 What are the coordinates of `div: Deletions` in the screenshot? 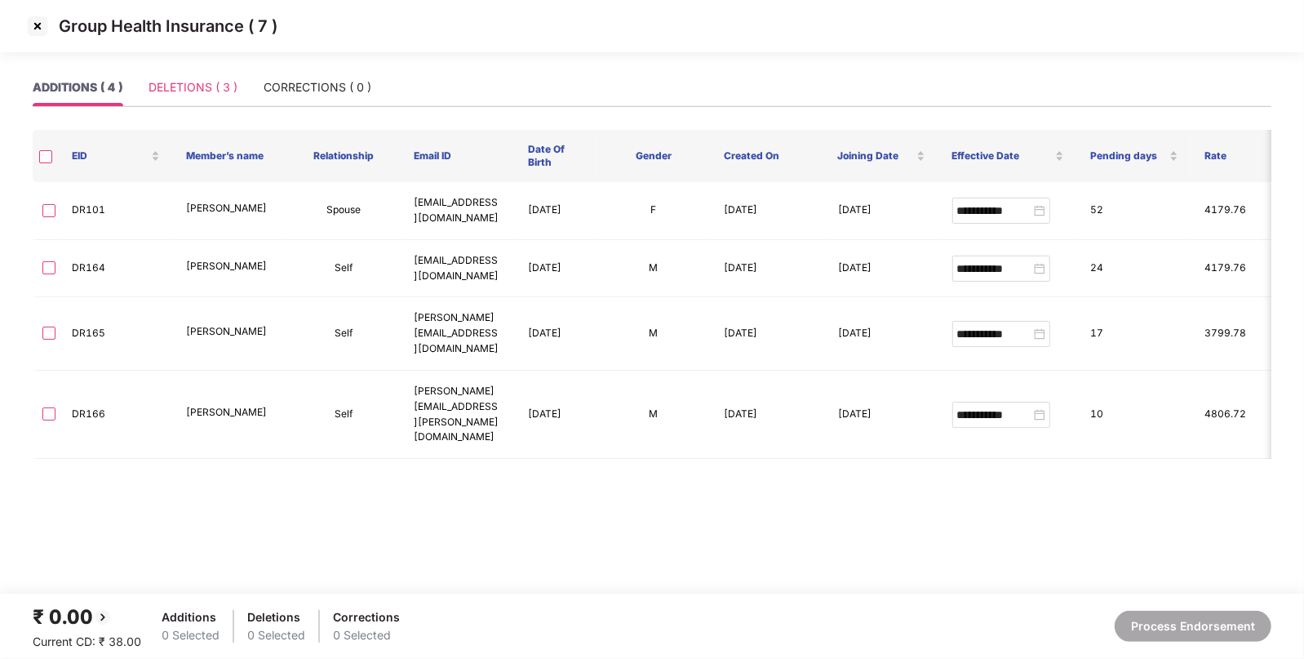 It's located at (276, 617).